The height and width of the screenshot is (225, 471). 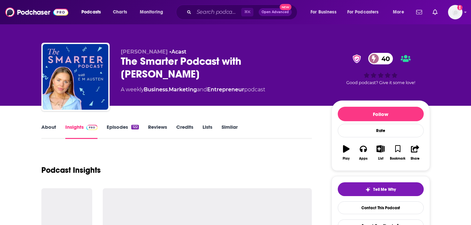 I want to click on a: Credits, so click(x=185, y=131).